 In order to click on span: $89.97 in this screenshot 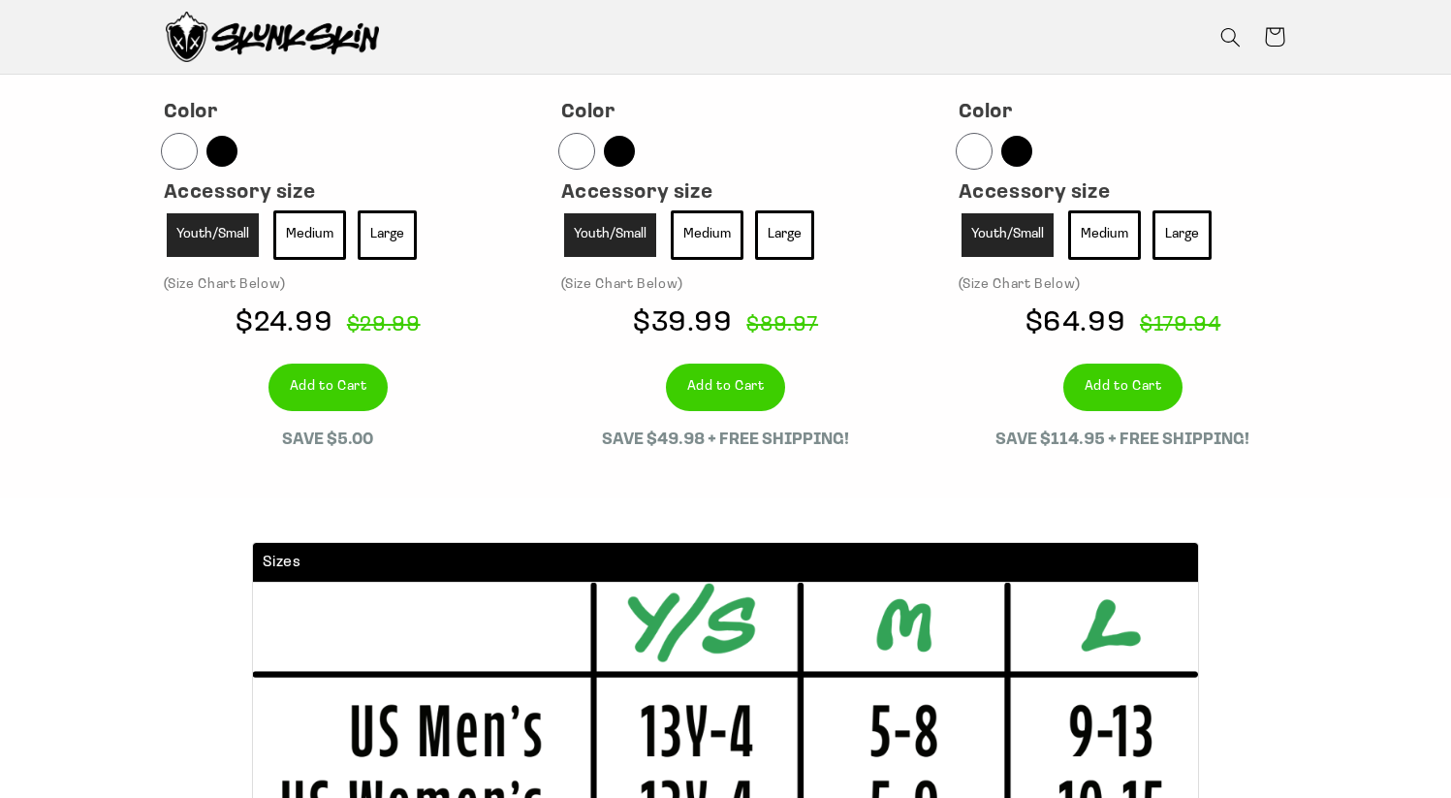, I will do `click(777, 325)`.